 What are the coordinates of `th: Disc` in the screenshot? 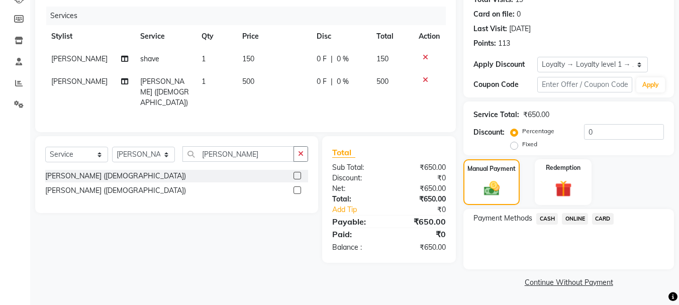 It's located at (340, 36).